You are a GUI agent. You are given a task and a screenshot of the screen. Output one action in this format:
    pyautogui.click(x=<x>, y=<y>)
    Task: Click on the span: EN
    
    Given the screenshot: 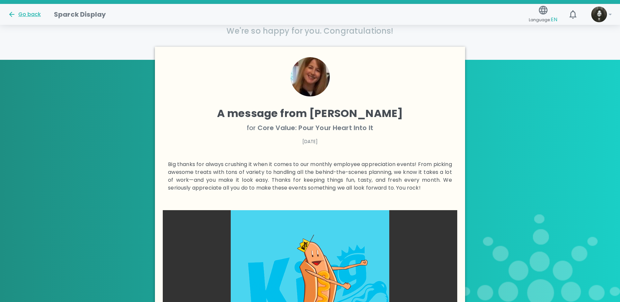 What is the action you would take?
    pyautogui.click(x=554, y=19)
    